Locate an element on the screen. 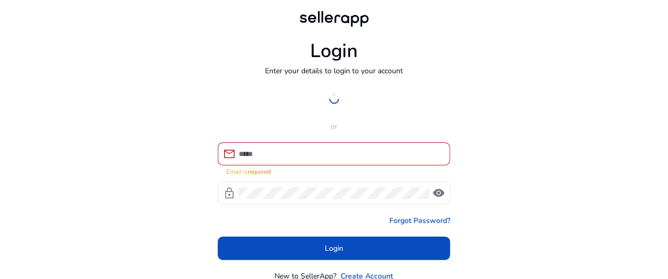 The image size is (668, 279). p: or is located at coordinates (334, 126).